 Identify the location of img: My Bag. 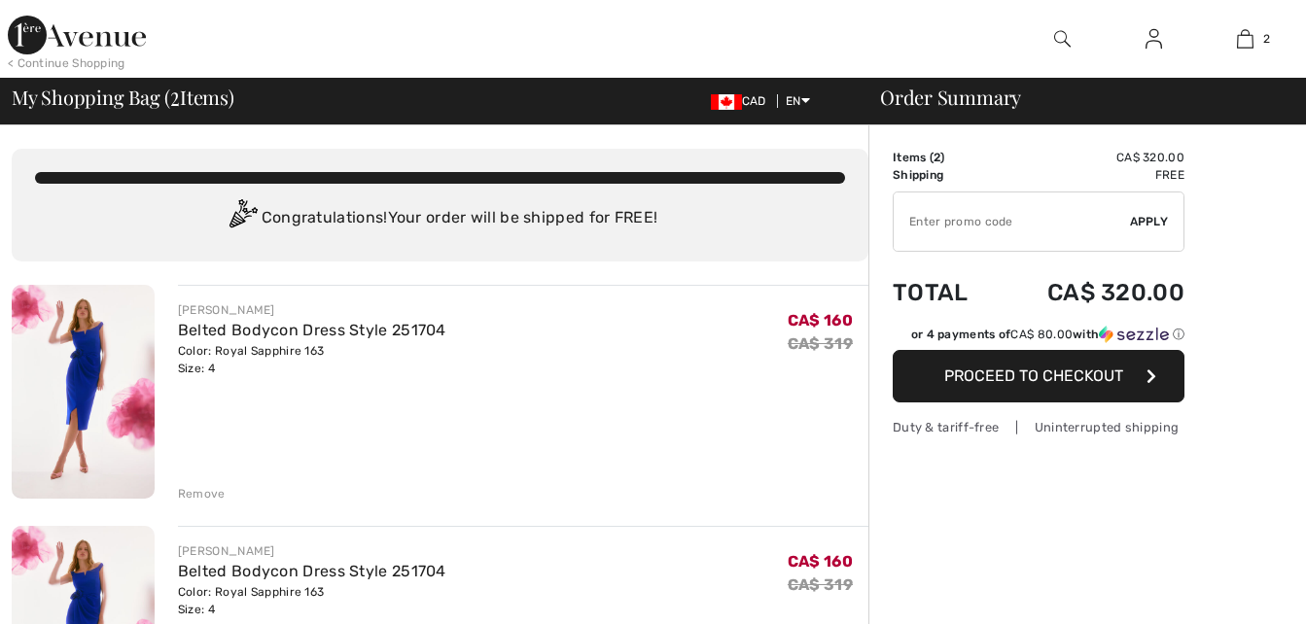
(1245, 39).